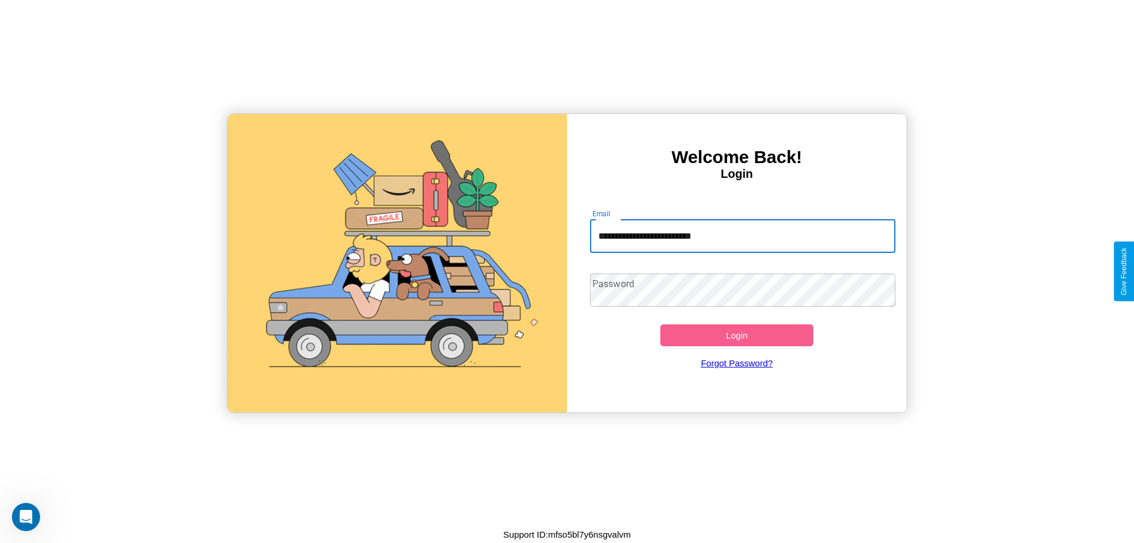 The image size is (1134, 543). What do you see at coordinates (737, 363) in the screenshot?
I see `a: Forgot Password?` at bounding box center [737, 363].